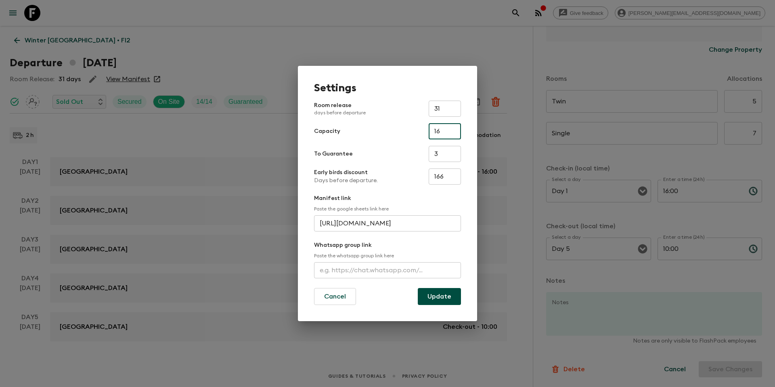  I want to click on p: days before departure, so click(340, 113).